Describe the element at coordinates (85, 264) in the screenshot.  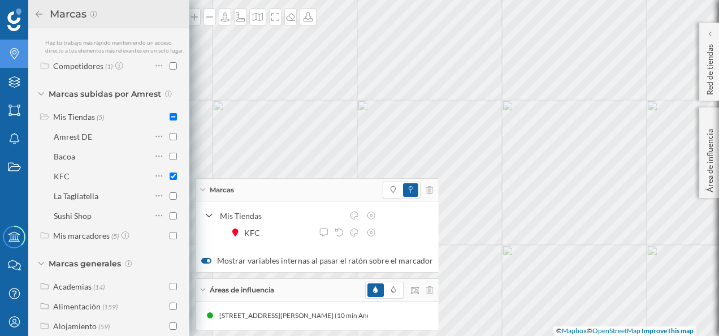
I see `span: Marcas generales` at that location.